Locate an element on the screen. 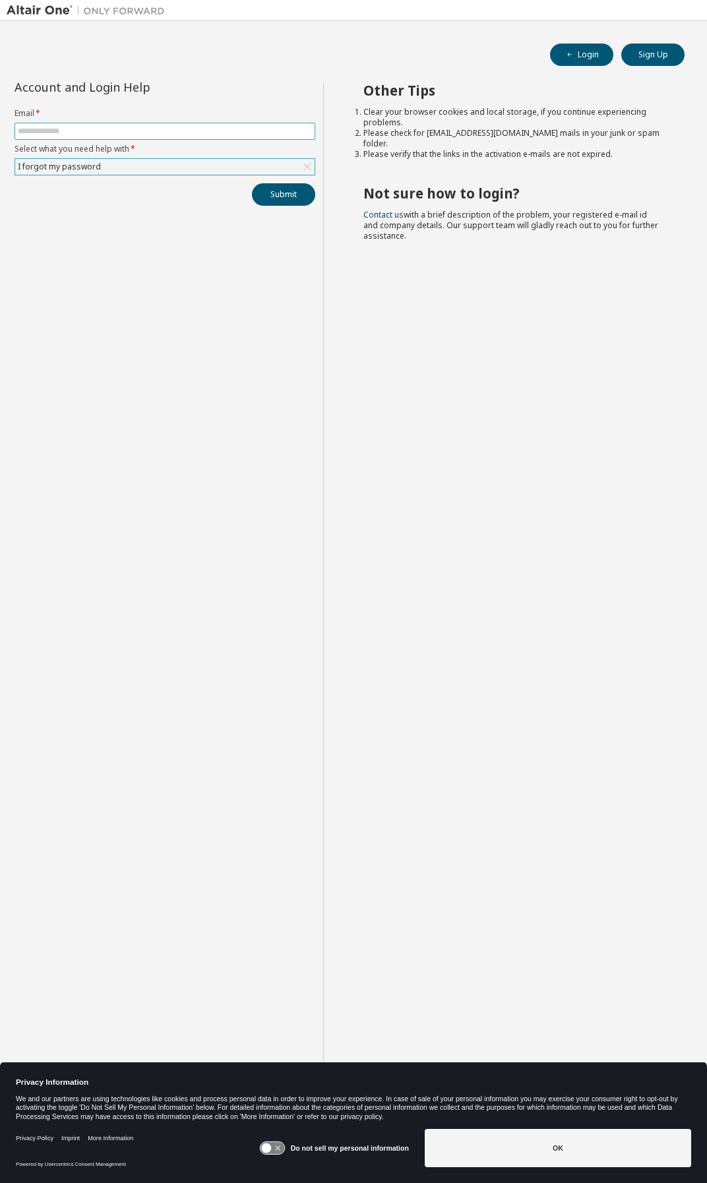 Image resolution: width=707 pixels, height=1183 pixels. li: Please verify that the links in the activation e-mails are not expired. is located at coordinates (512, 154).